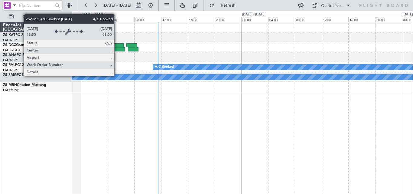 This screenshot has height=194, width=413. Describe the element at coordinates (9, 35) in the screenshot. I see `span: ZS-KAT` at that location.